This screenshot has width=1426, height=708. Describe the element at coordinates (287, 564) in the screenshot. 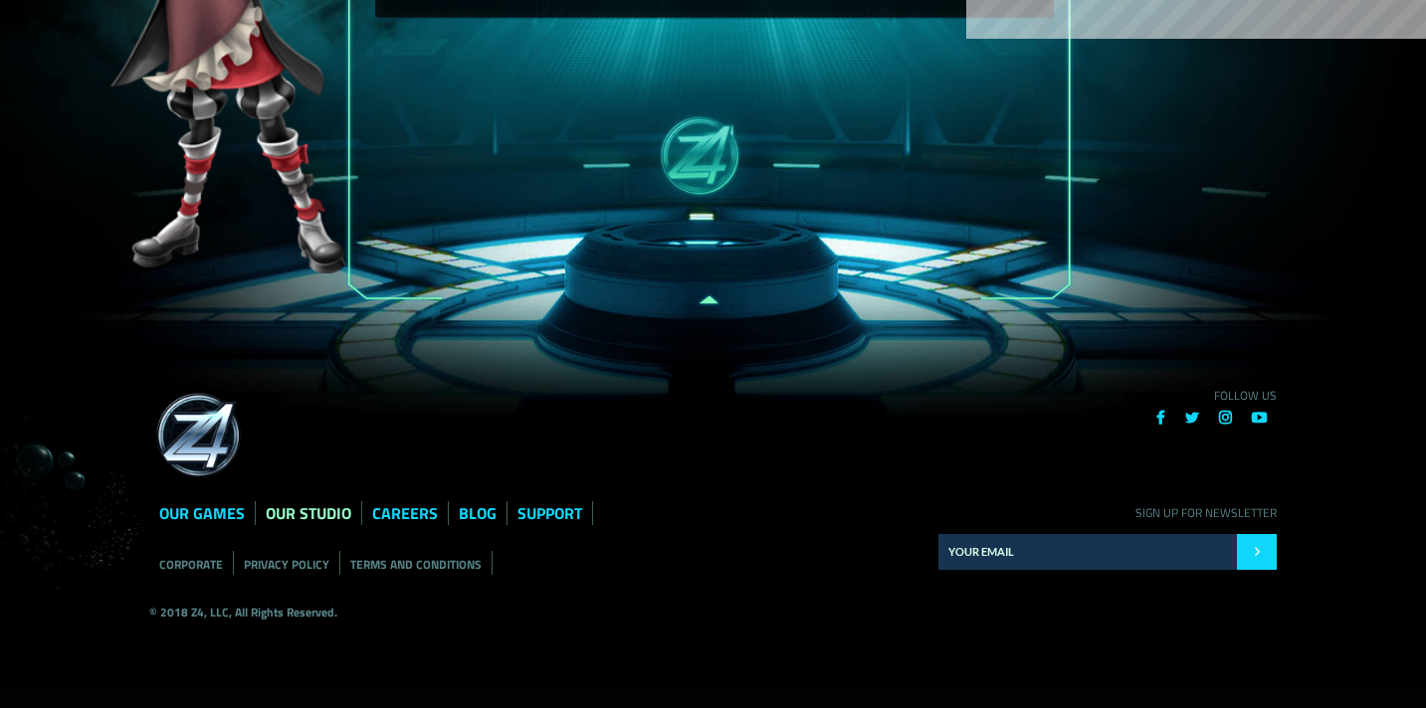

I see `a: PRIVACY POLICY` at that location.